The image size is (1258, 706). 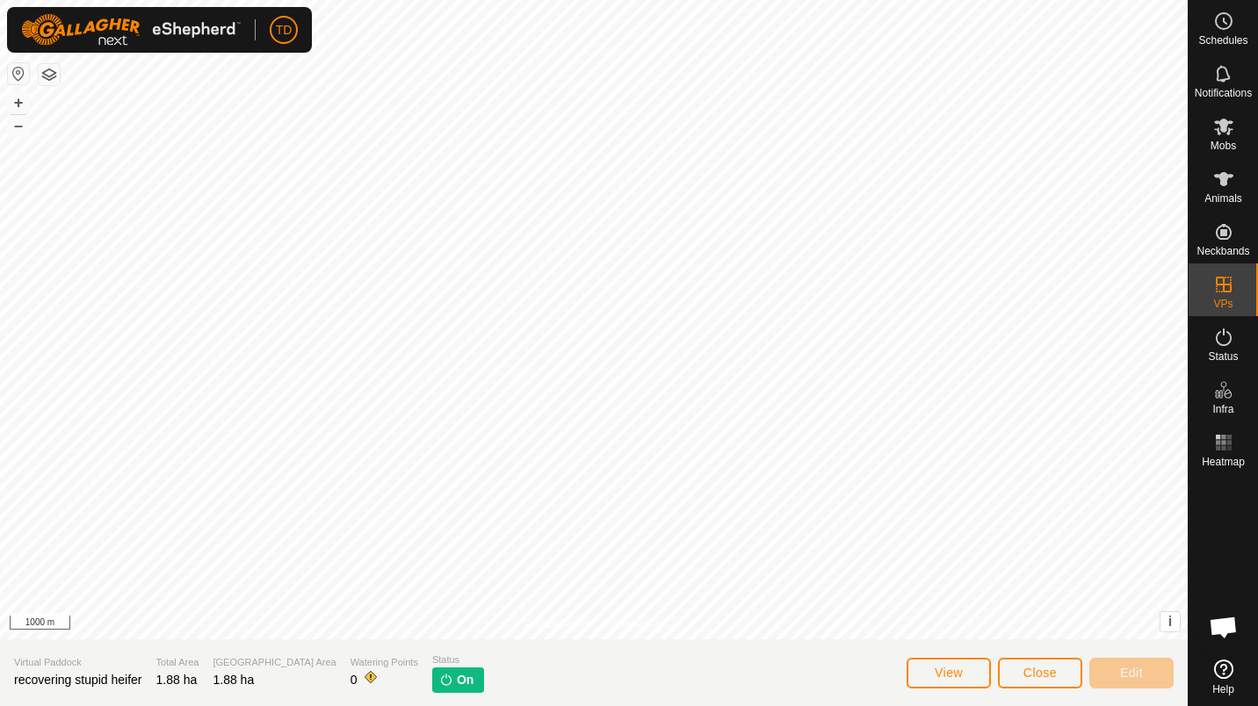 I want to click on span: Animals, so click(x=1223, y=199).